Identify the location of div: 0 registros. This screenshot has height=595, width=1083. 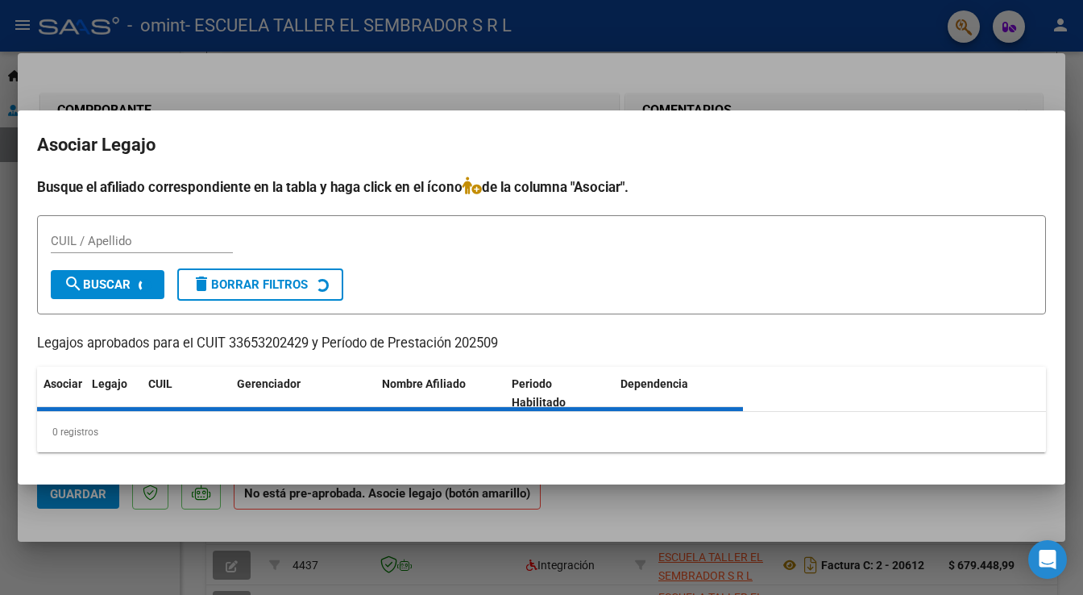
(542, 432).